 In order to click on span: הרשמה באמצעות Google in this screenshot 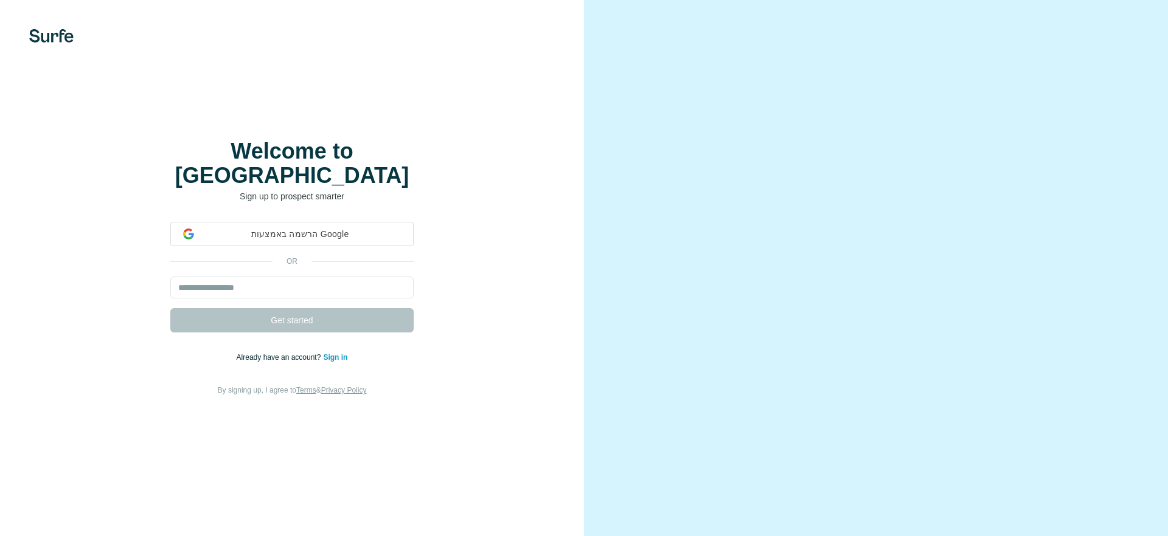, I will do `click(300, 234)`.